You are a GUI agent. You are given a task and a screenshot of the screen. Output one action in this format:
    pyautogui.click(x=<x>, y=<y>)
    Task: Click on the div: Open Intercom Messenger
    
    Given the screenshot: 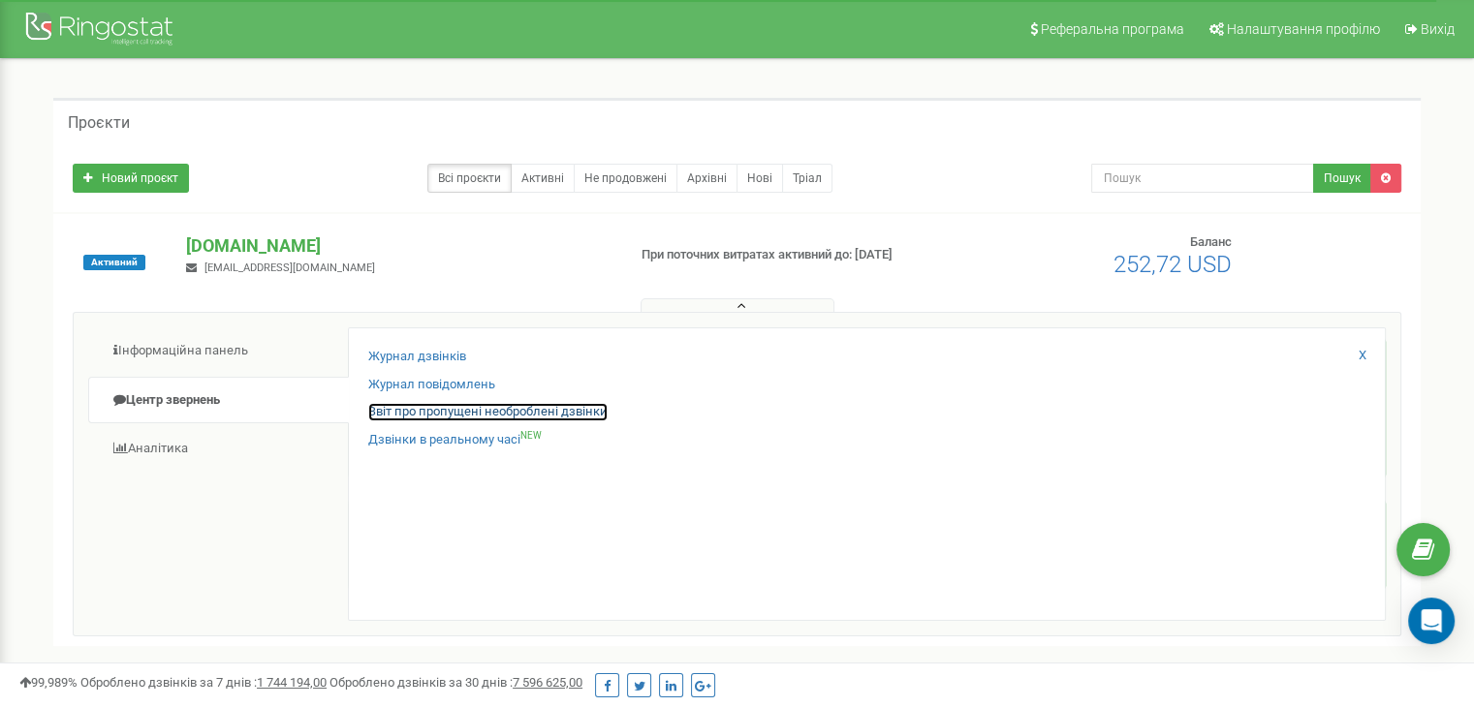 What is the action you would take?
    pyautogui.click(x=1431, y=621)
    